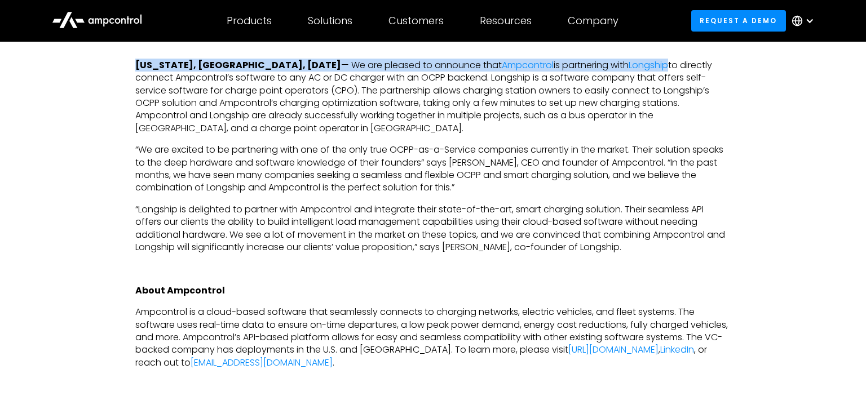 The image size is (866, 396). I want to click on a: Longship, so click(648, 65).